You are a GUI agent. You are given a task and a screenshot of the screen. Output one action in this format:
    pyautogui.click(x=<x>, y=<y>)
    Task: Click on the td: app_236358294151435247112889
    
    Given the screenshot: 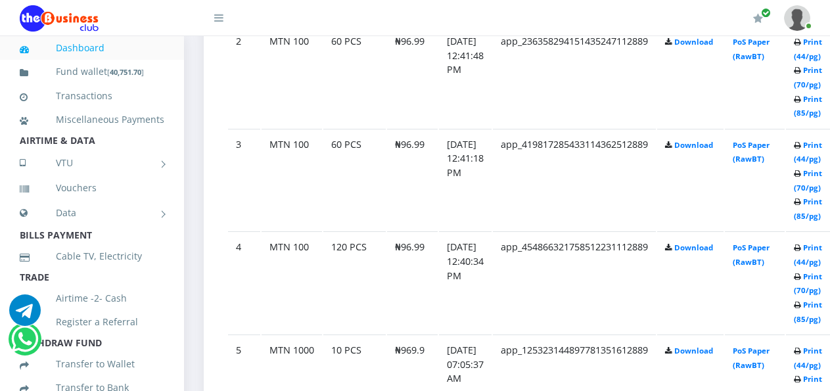 What is the action you would take?
    pyautogui.click(x=575, y=76)
    